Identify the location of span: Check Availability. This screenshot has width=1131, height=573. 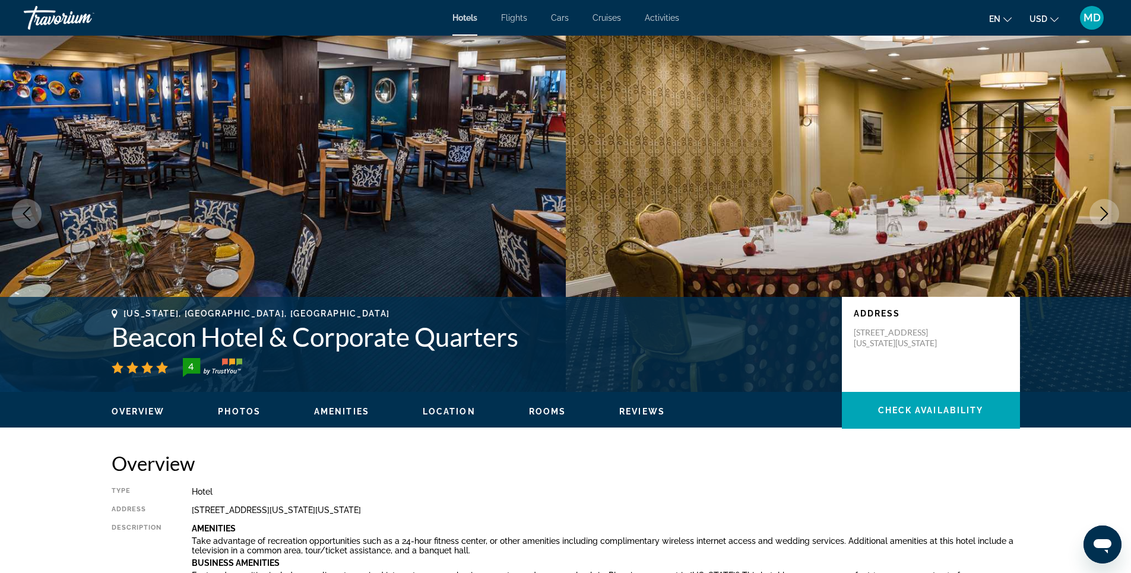
(931, 410).